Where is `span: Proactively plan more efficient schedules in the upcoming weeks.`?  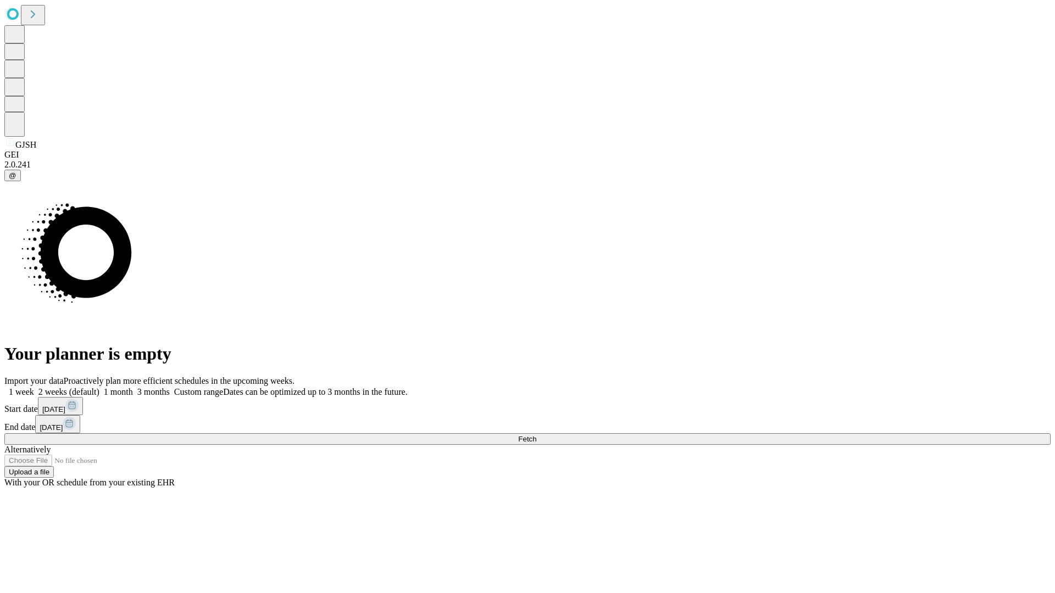
span: Proactively plan more efficient schedules in the upcoming weeks. is located at coordinates (179, 381).